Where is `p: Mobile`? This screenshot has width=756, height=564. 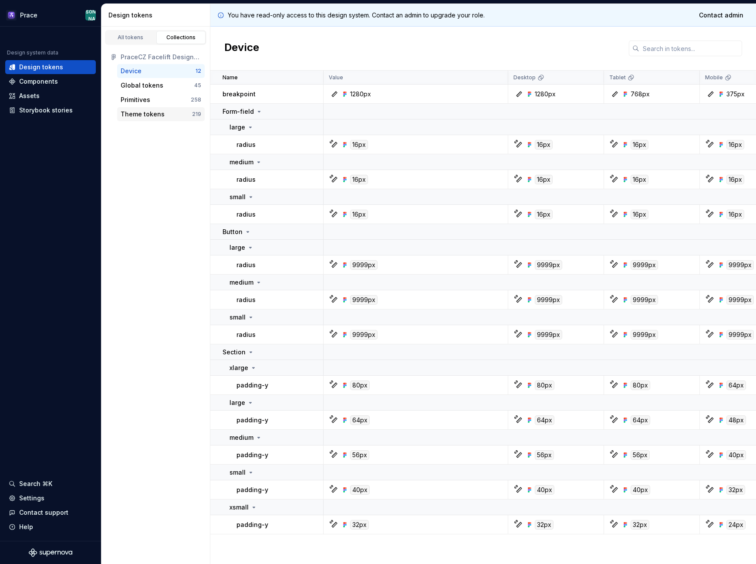
p: Mobile is located at coordinates (714, 78).